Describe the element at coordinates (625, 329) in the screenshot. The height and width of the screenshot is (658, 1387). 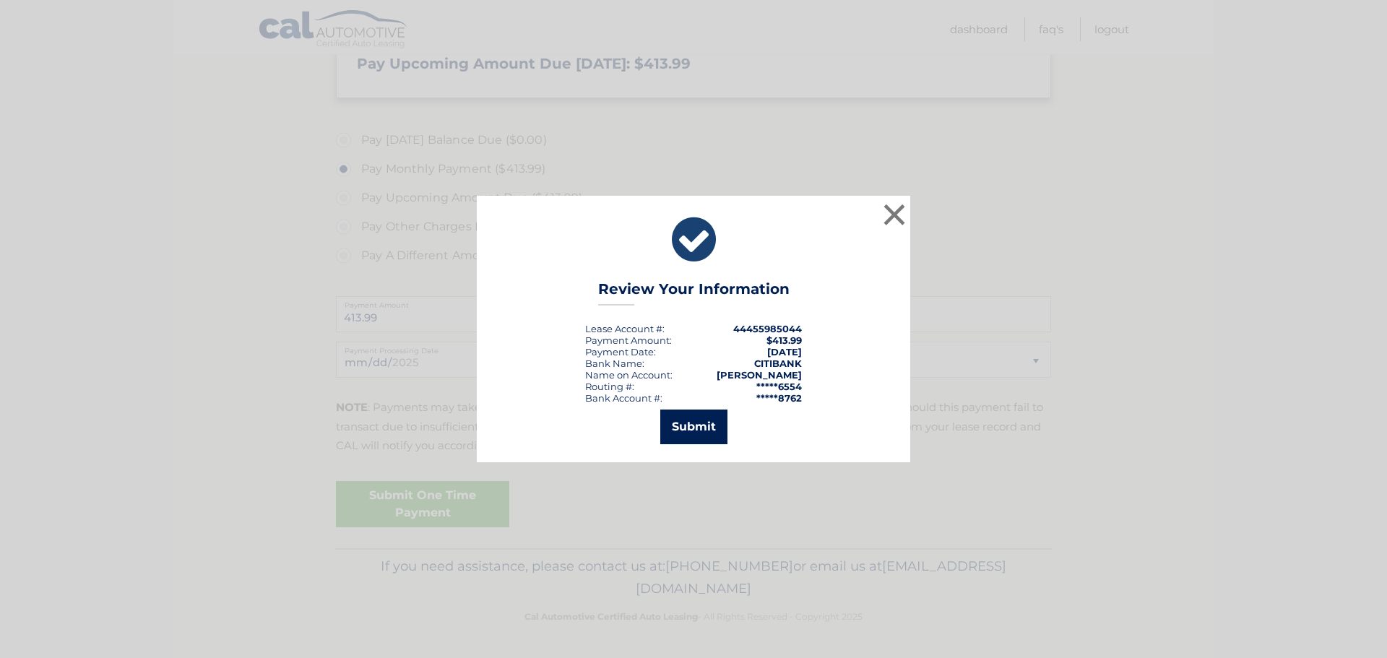
I see `div: Lease Account #:` at that location.